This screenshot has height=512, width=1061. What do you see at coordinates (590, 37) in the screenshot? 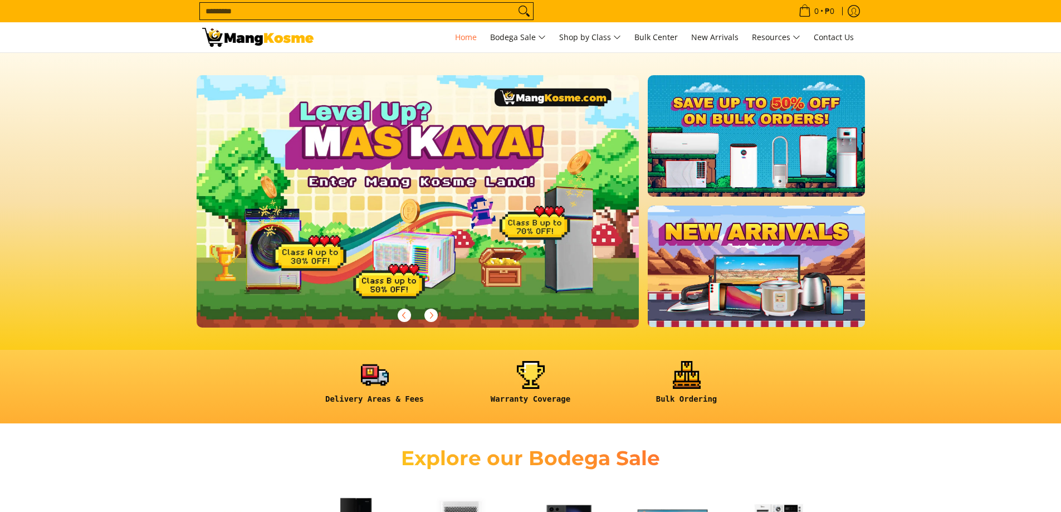
I see `a: Shop by Class` at bounding box center [590, 37].